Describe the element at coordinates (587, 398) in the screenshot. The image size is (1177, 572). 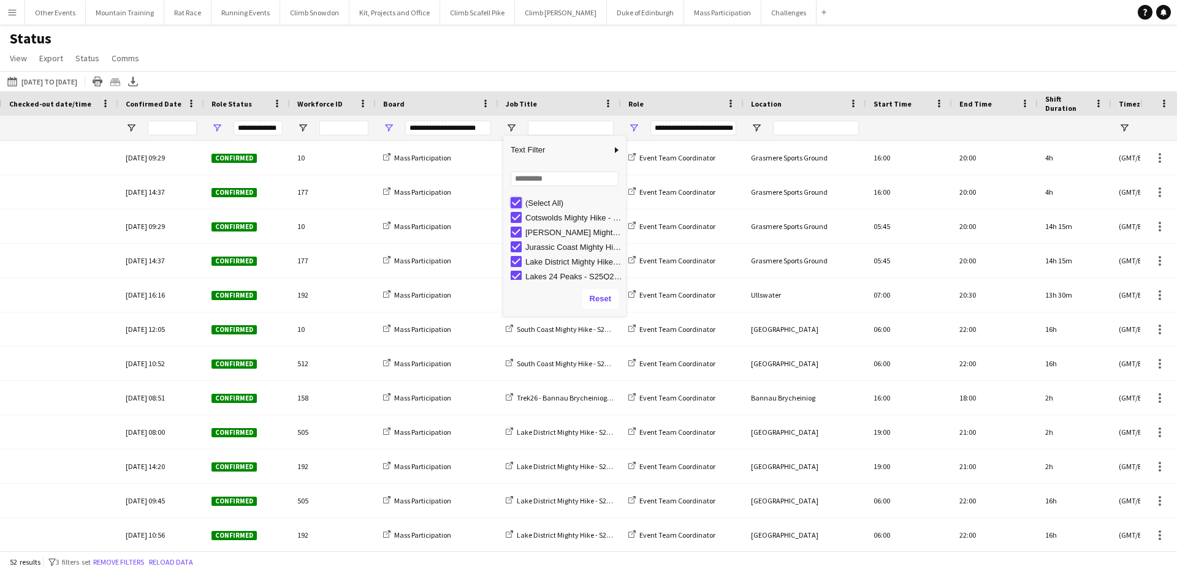
I see `span: Trek26 - Bannau Brycheiniog - S25Q1OE-9308` at that location.